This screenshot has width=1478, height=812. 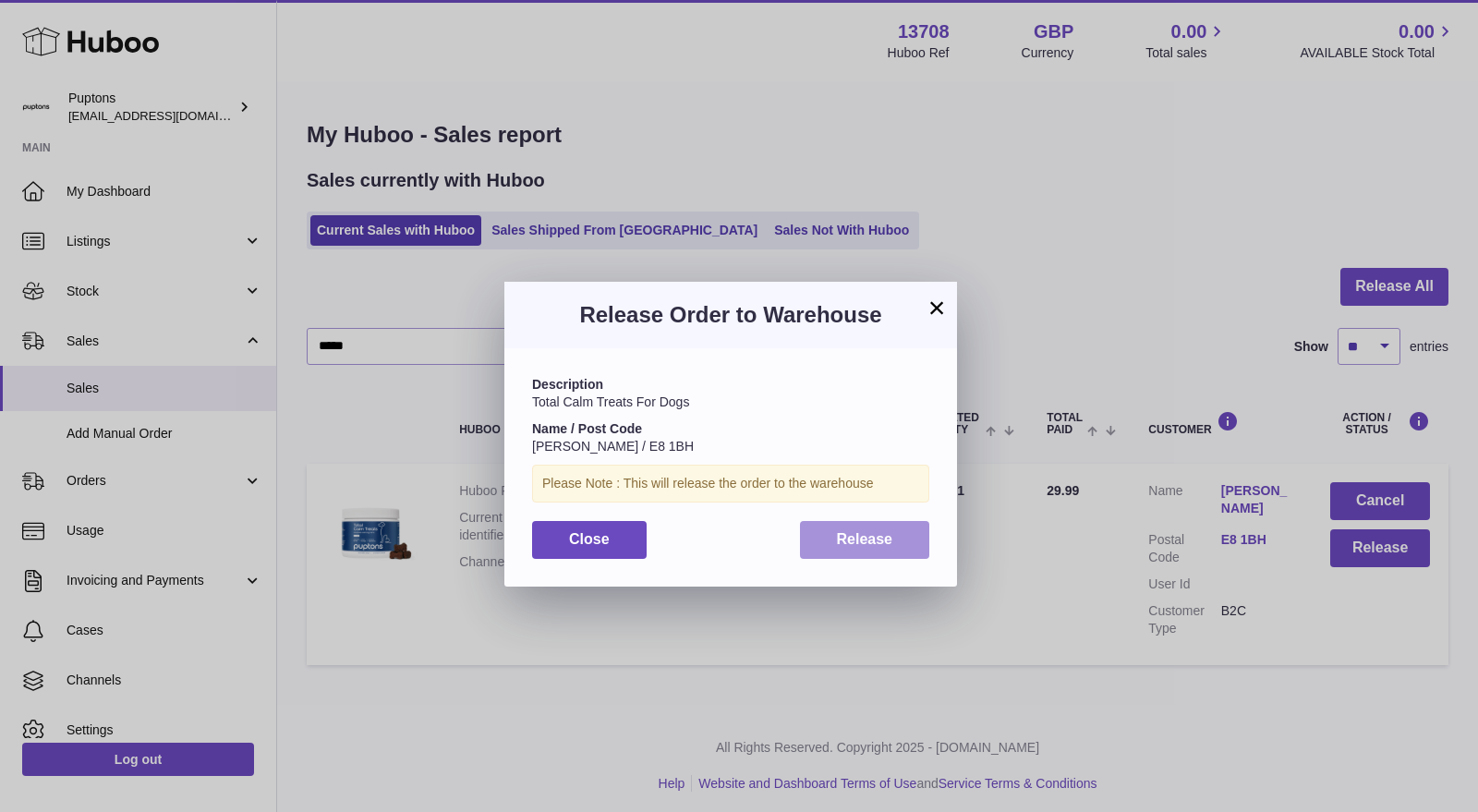 I want to click on button: Close, so click(x=590, y=540).